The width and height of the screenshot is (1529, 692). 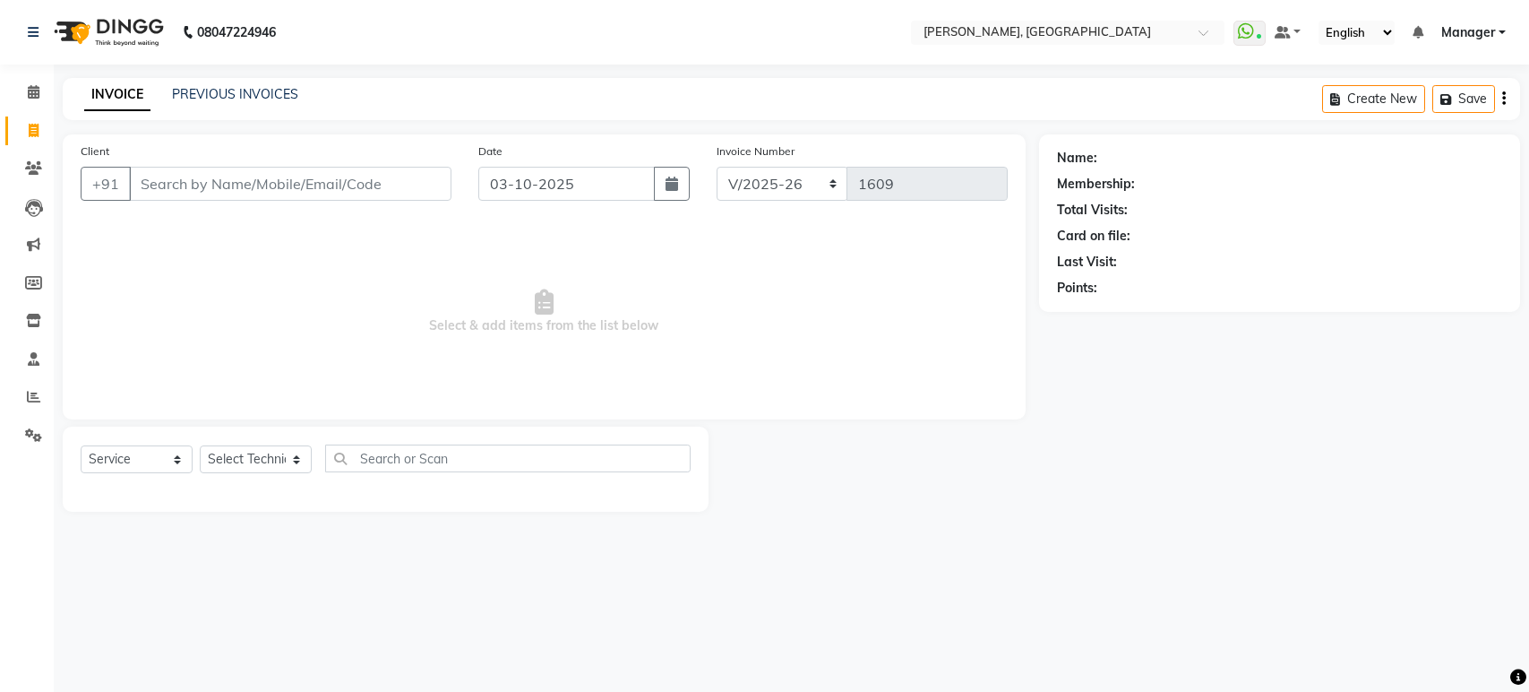 What do you see at coordinates (1077, 158) in the screenshot?
I see `div: Name:` at bounding box center [1077, 158].